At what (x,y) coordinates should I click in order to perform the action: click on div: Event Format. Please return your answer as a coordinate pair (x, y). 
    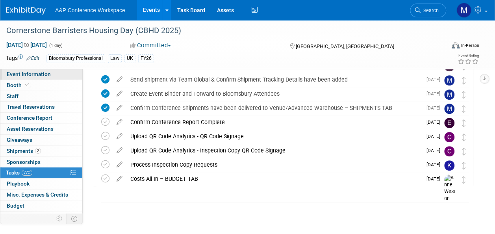
    Looking at the image, I should click on (445, 47).